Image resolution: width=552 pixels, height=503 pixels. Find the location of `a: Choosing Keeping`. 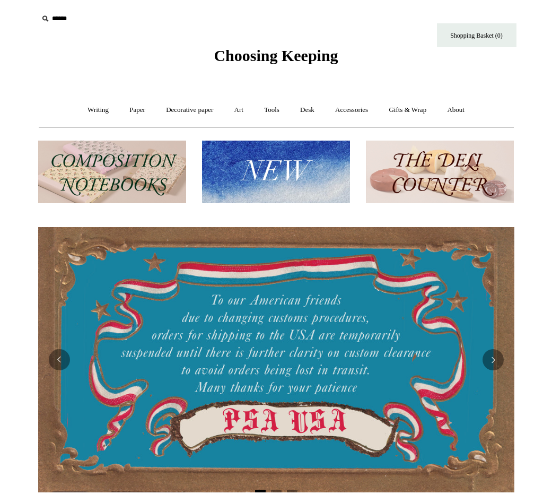

a: Choosing Keeping is located at coordinates (276, 59).